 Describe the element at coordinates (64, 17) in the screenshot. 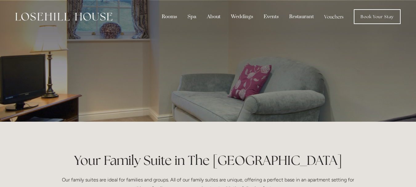

I see `img: Losehill House` at that location.